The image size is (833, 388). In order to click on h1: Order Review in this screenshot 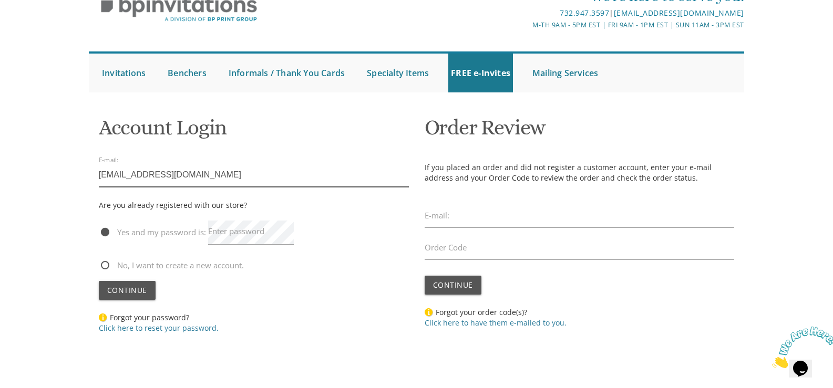, I will do `click(580, 131)`.